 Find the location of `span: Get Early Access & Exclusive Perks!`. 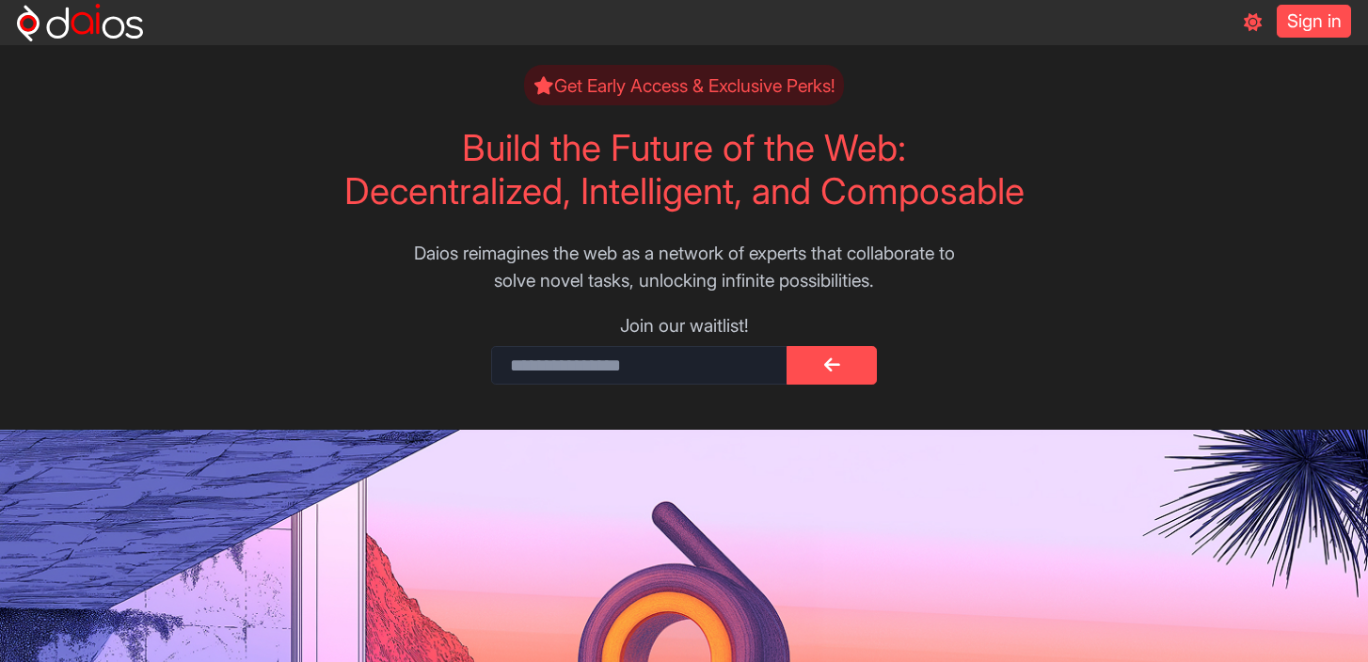

span: Get Early Access & Exclusive Perks! is located at coordinates (684, 85).